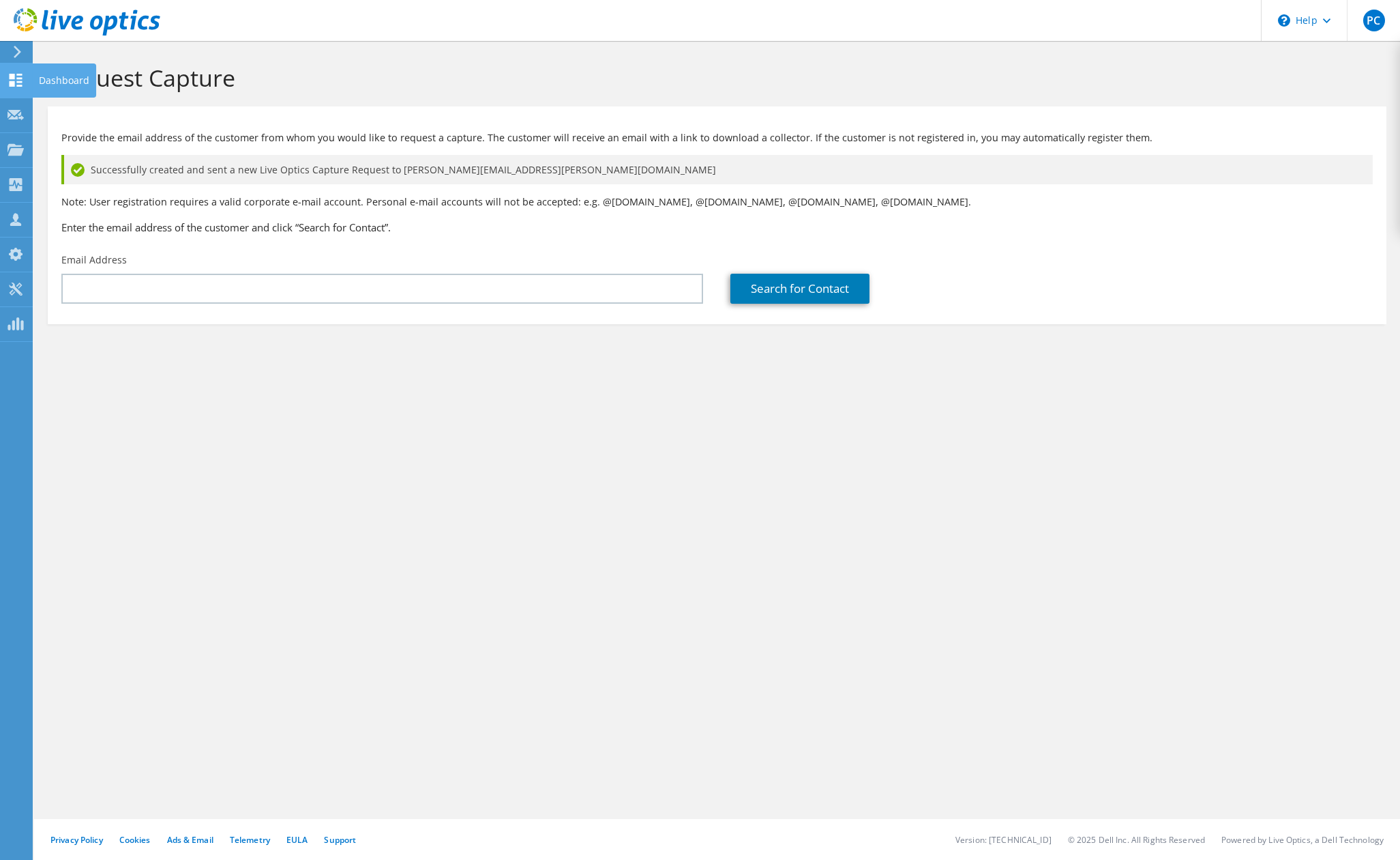 The height and width of the screenshot is (860, 1400). I want to click on a: Ads & Email, so click(190, 840).